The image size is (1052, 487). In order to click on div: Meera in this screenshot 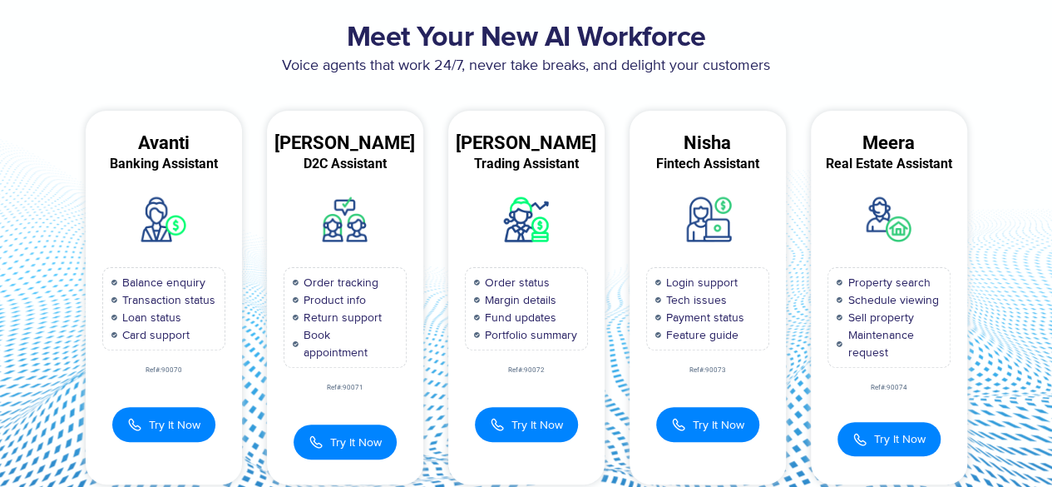, I will do `click(889, 143)`.